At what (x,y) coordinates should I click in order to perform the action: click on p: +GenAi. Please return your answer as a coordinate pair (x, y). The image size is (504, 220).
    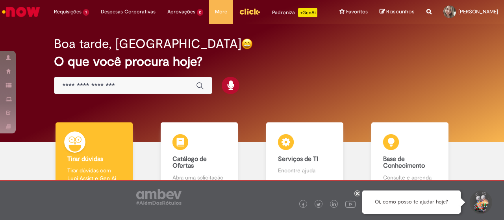
    Looking at the image, I should click on (308, 13).